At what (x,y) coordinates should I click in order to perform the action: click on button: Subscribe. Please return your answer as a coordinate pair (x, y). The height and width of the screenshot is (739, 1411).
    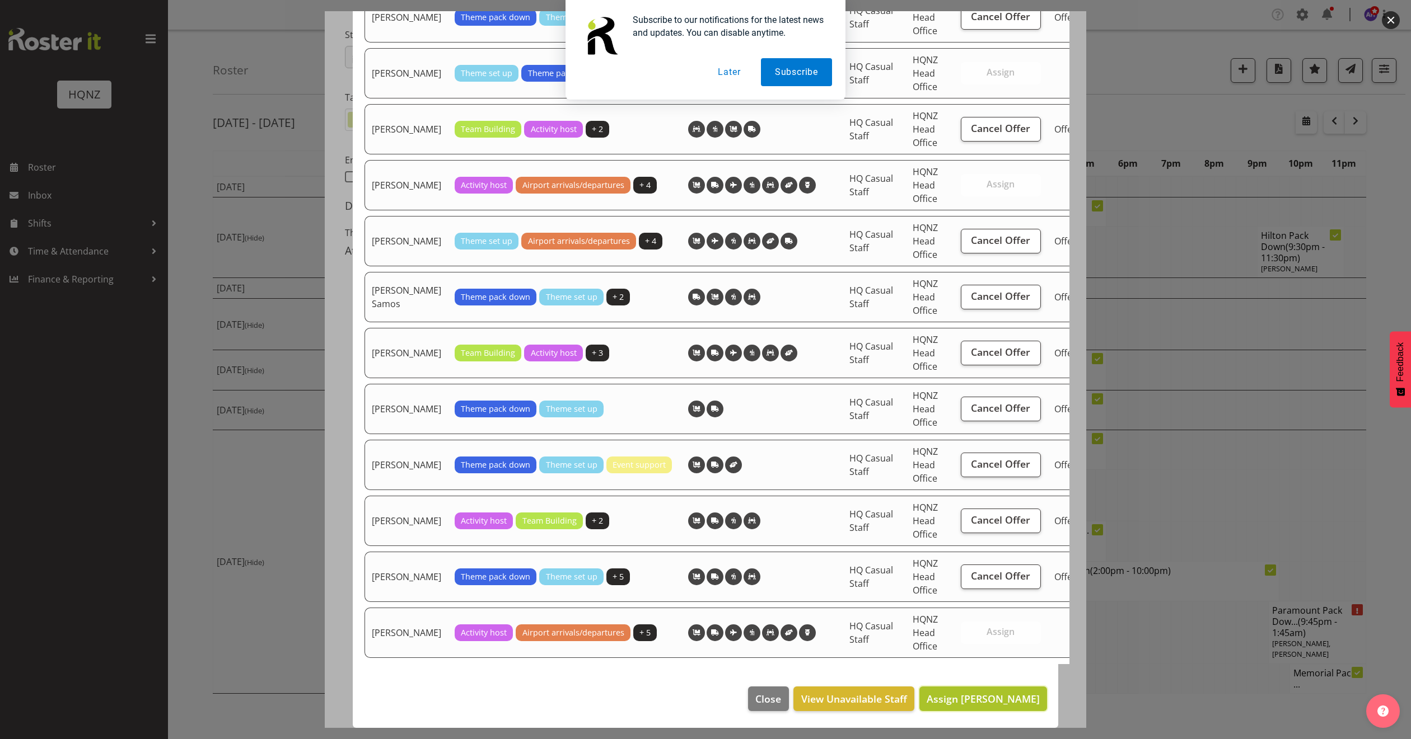
    Looking at the image, I should click on (796, 72).